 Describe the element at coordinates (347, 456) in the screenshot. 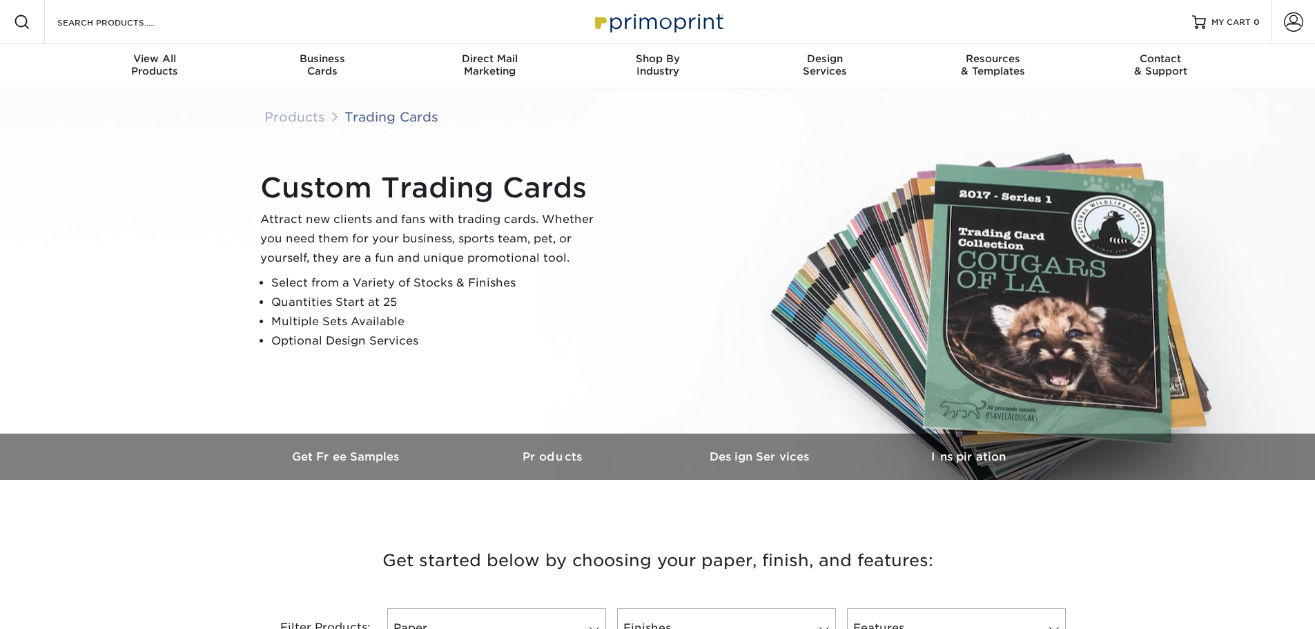

I see `h3: Get Free Samples` at that location.